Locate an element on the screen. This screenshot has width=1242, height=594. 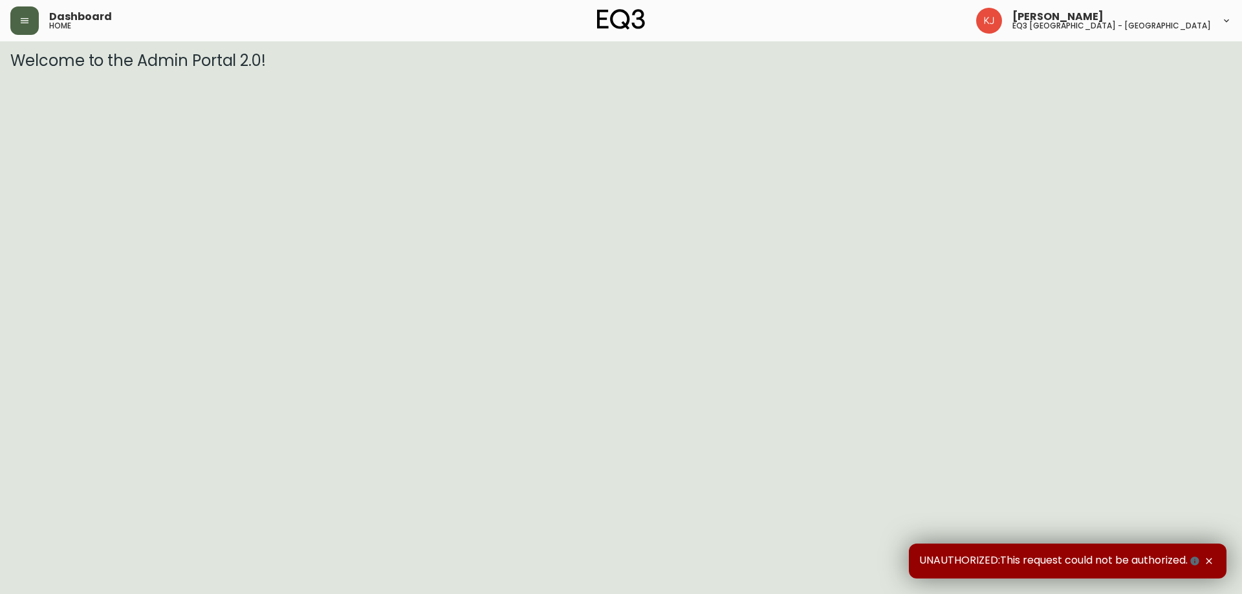
h3: Welcome to the Admin Portal 2.0! is located at coordinates (621, 61).